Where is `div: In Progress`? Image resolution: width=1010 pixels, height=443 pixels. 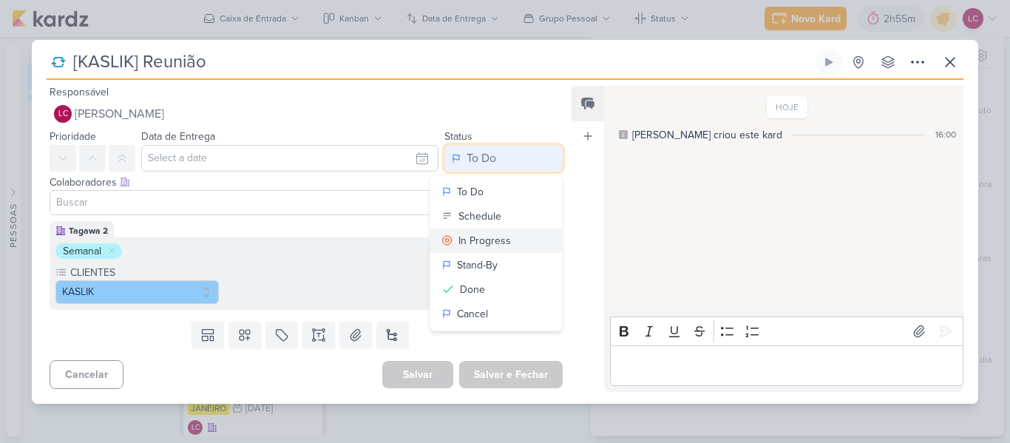 div: In Progress is located at coordinates (484, 240).